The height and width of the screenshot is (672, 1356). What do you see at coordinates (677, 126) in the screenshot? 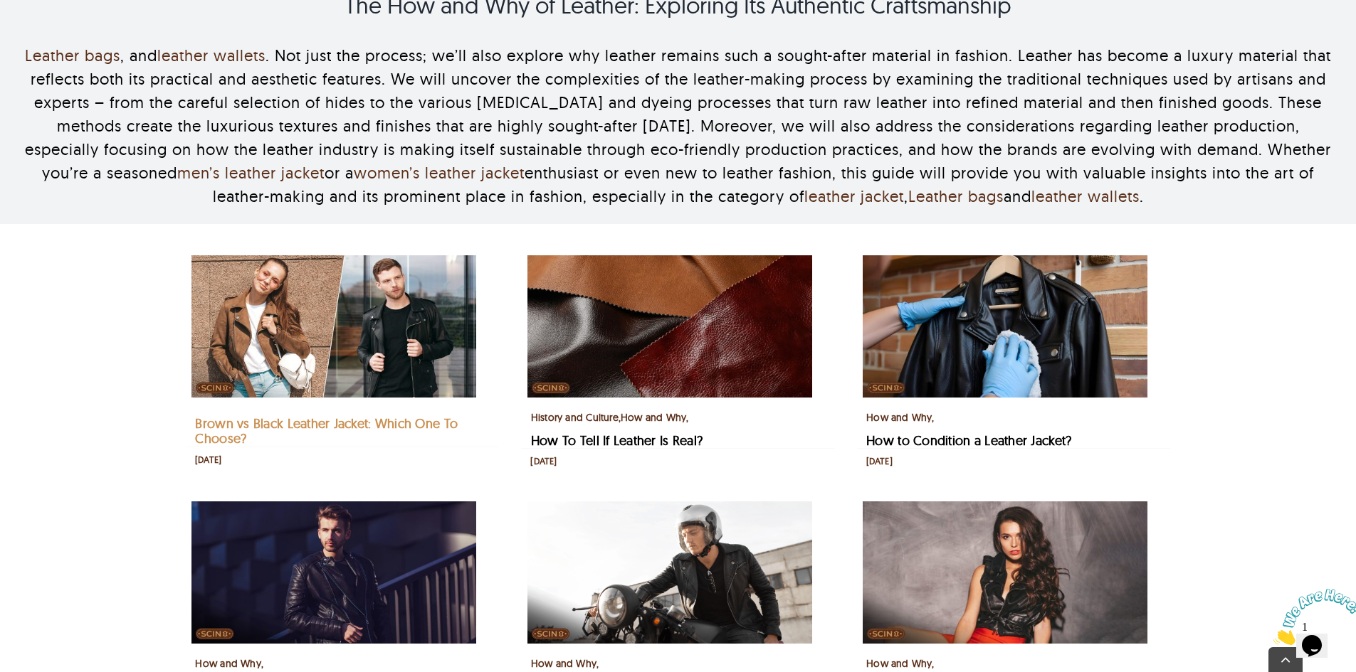
I see `p: , and . Not just the process; we’ll also explore why leather remains such a sought-after material...` at bounding box center [677, 126].